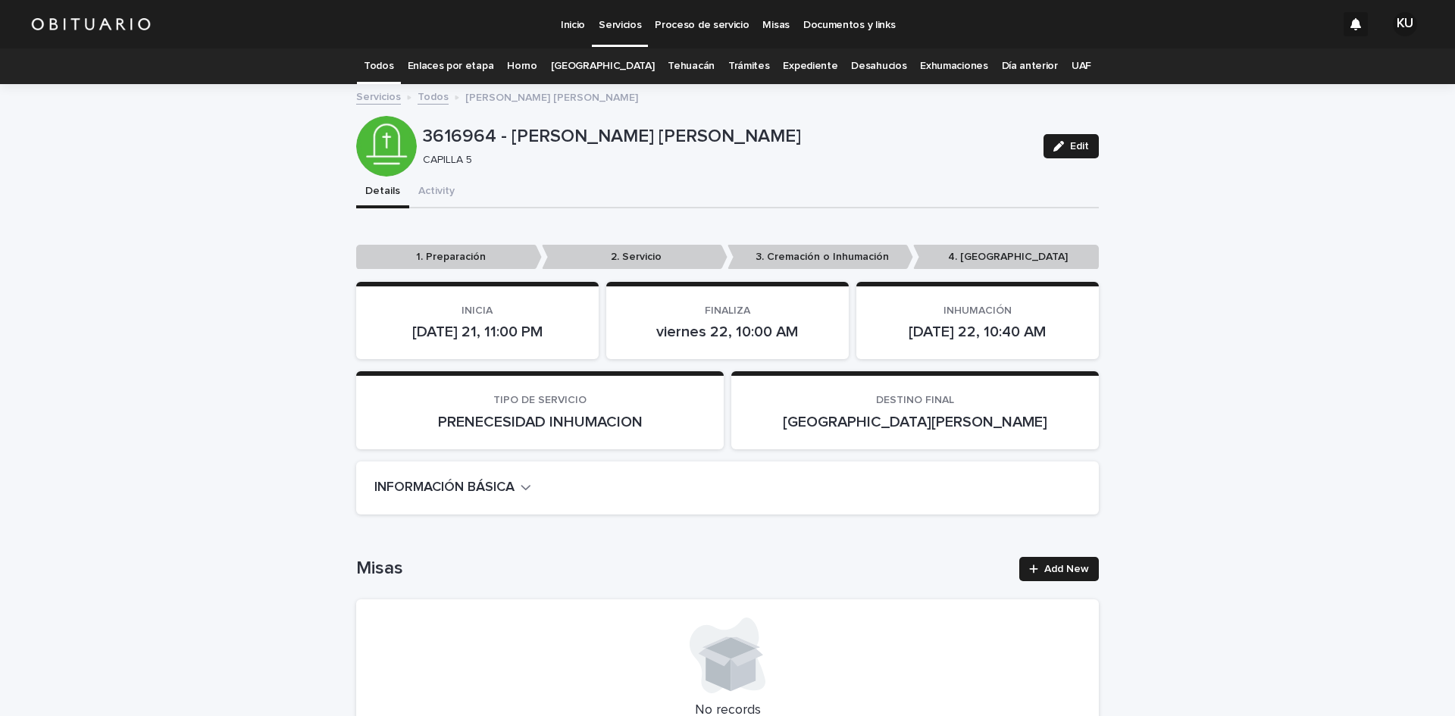 This screenshot has width=1455, height=716. I want to click on span: Add New, so click(1067, 569).